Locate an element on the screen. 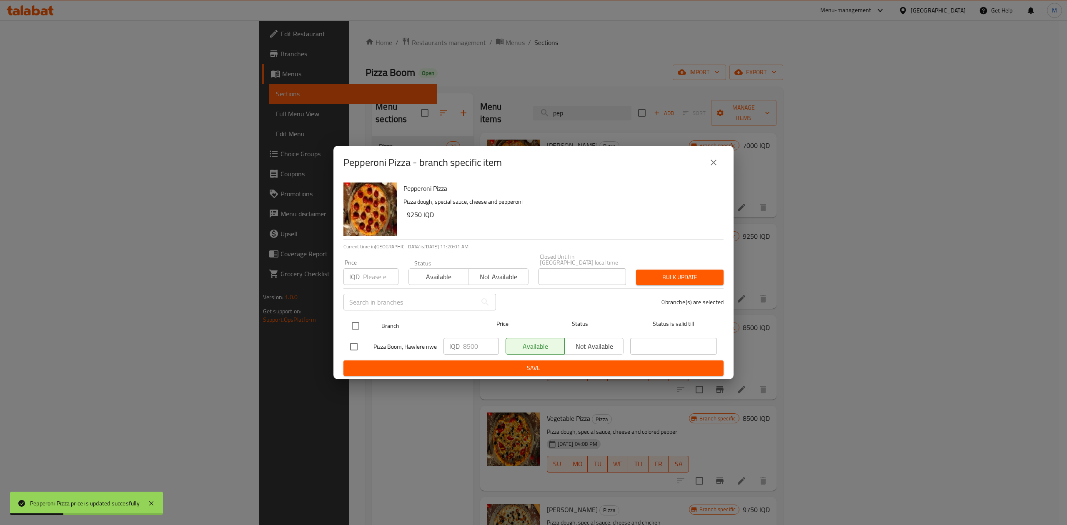  button: Available is located at coordinates (438, 277).